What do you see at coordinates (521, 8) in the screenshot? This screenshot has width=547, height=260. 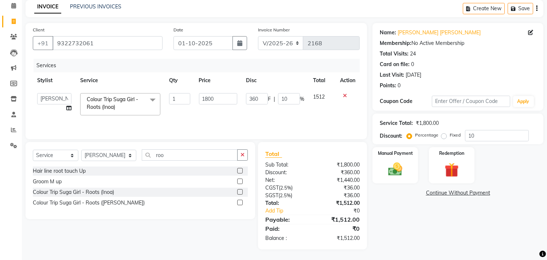 I see `button: Save` at bounding box center [521, 8].